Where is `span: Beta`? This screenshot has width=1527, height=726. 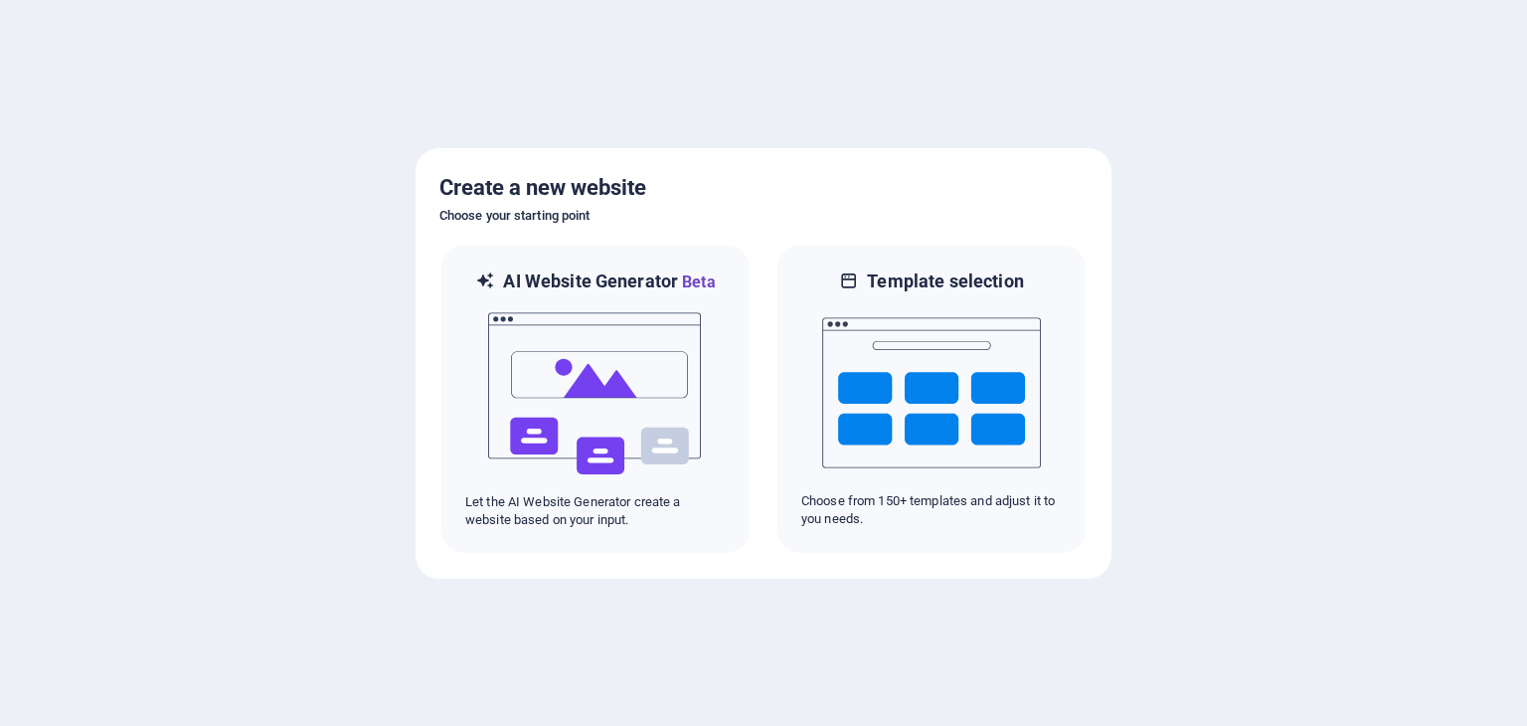 span: Beta is located at coordinates (697, 281).